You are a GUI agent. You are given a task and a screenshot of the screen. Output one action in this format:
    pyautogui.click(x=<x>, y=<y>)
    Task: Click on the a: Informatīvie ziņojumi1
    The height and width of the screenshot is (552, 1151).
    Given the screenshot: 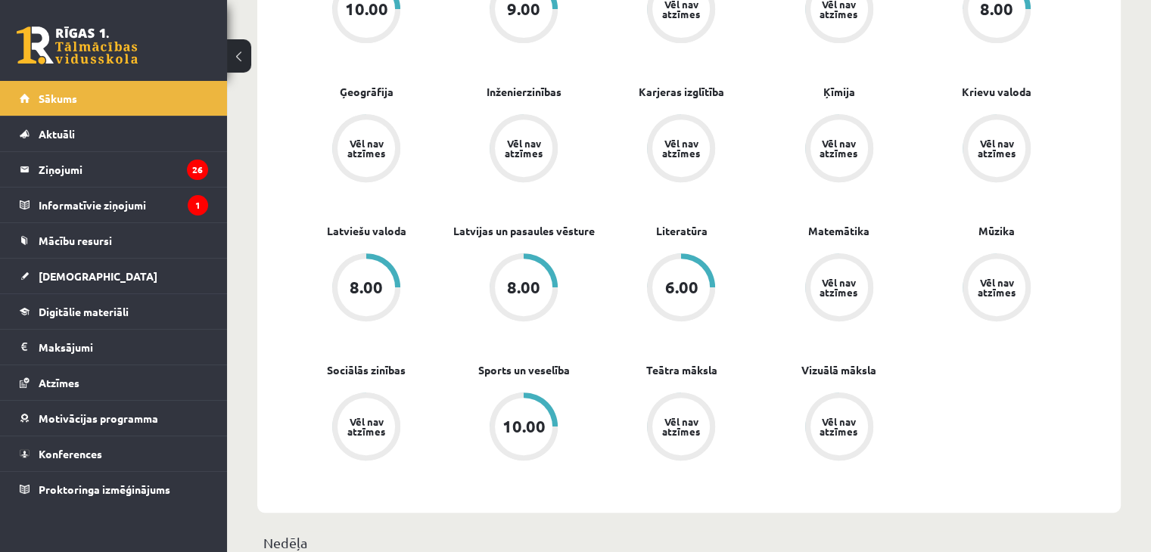 What is the action you would take?
    pyautogui.click(x=113, y=205)
    